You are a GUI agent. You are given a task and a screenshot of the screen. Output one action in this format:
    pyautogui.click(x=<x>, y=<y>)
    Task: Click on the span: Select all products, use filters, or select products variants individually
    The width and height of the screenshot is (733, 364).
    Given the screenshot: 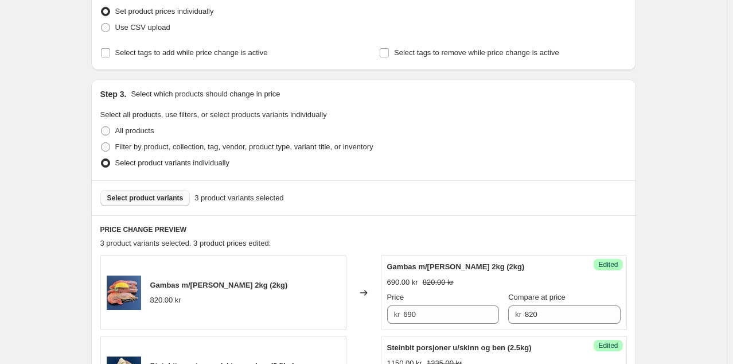 What is the action you would take?
    pyautogui.click(x=213, y=114)
    